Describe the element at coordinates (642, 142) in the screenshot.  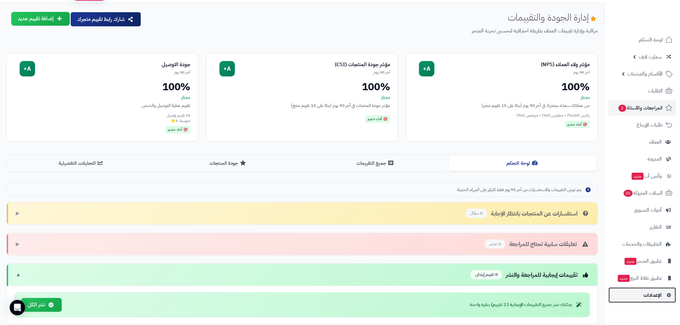
I see `a: العملاء` at that location.